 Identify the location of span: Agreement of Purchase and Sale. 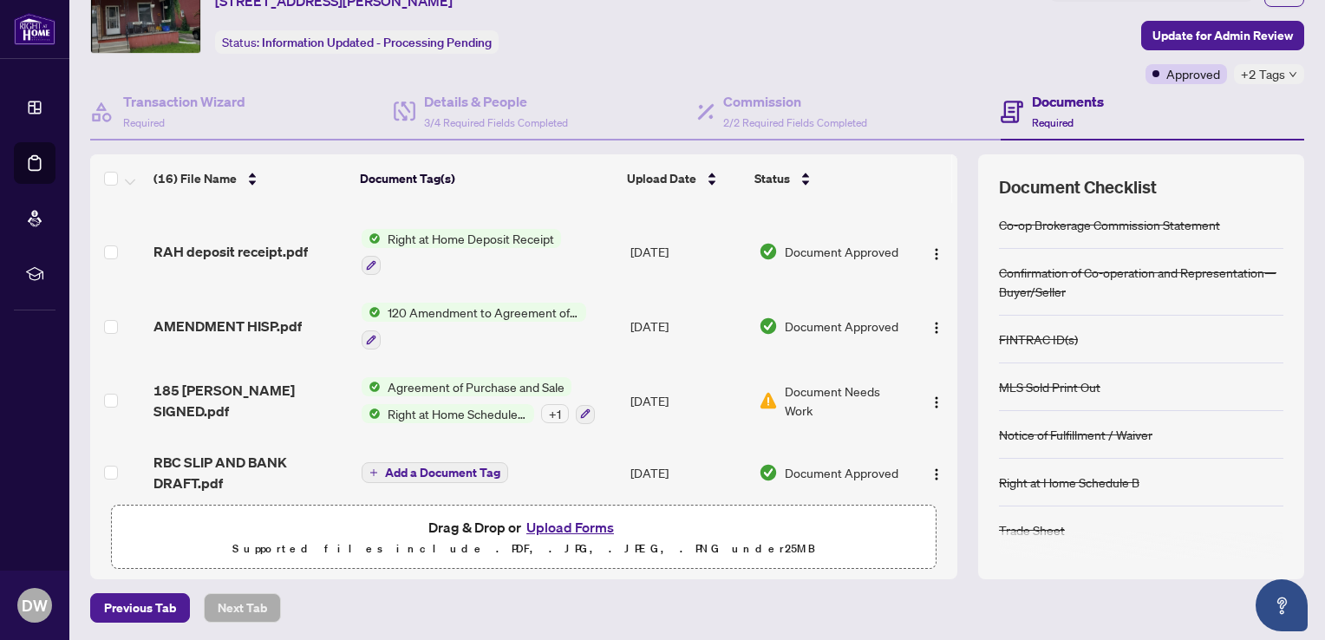
(476, 387).